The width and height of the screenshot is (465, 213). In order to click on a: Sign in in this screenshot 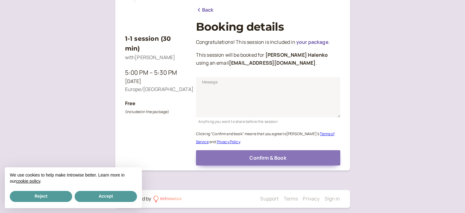, I will do `click(332, 198)`.